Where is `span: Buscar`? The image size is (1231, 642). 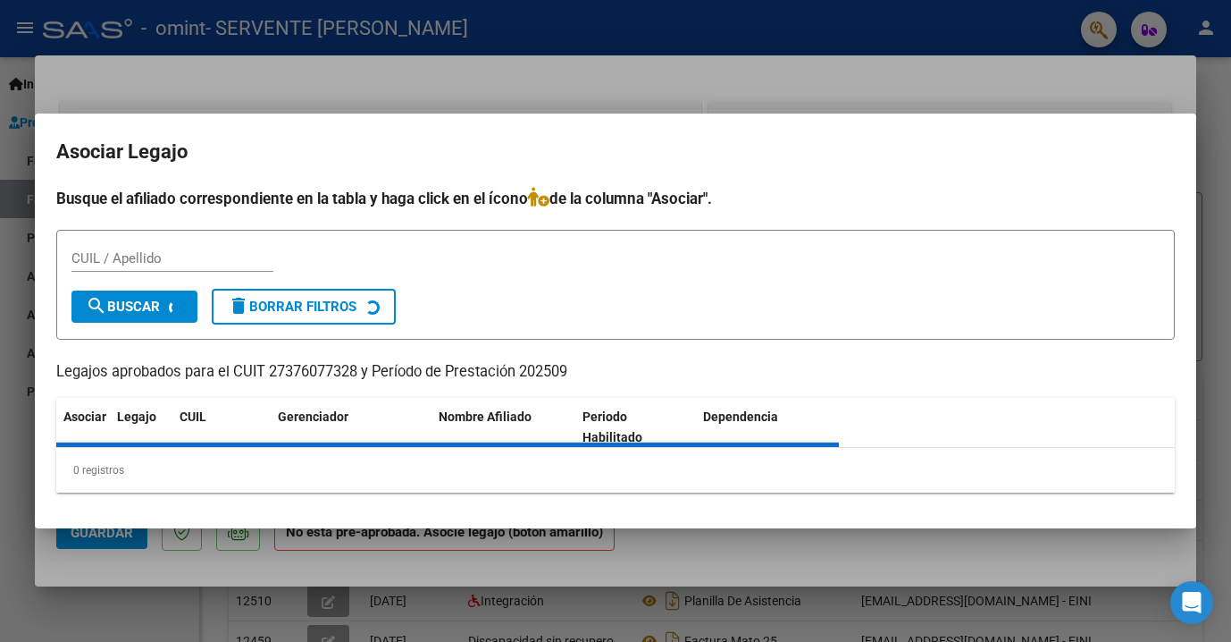 span: Buscar is located at coordinates (122, 307).